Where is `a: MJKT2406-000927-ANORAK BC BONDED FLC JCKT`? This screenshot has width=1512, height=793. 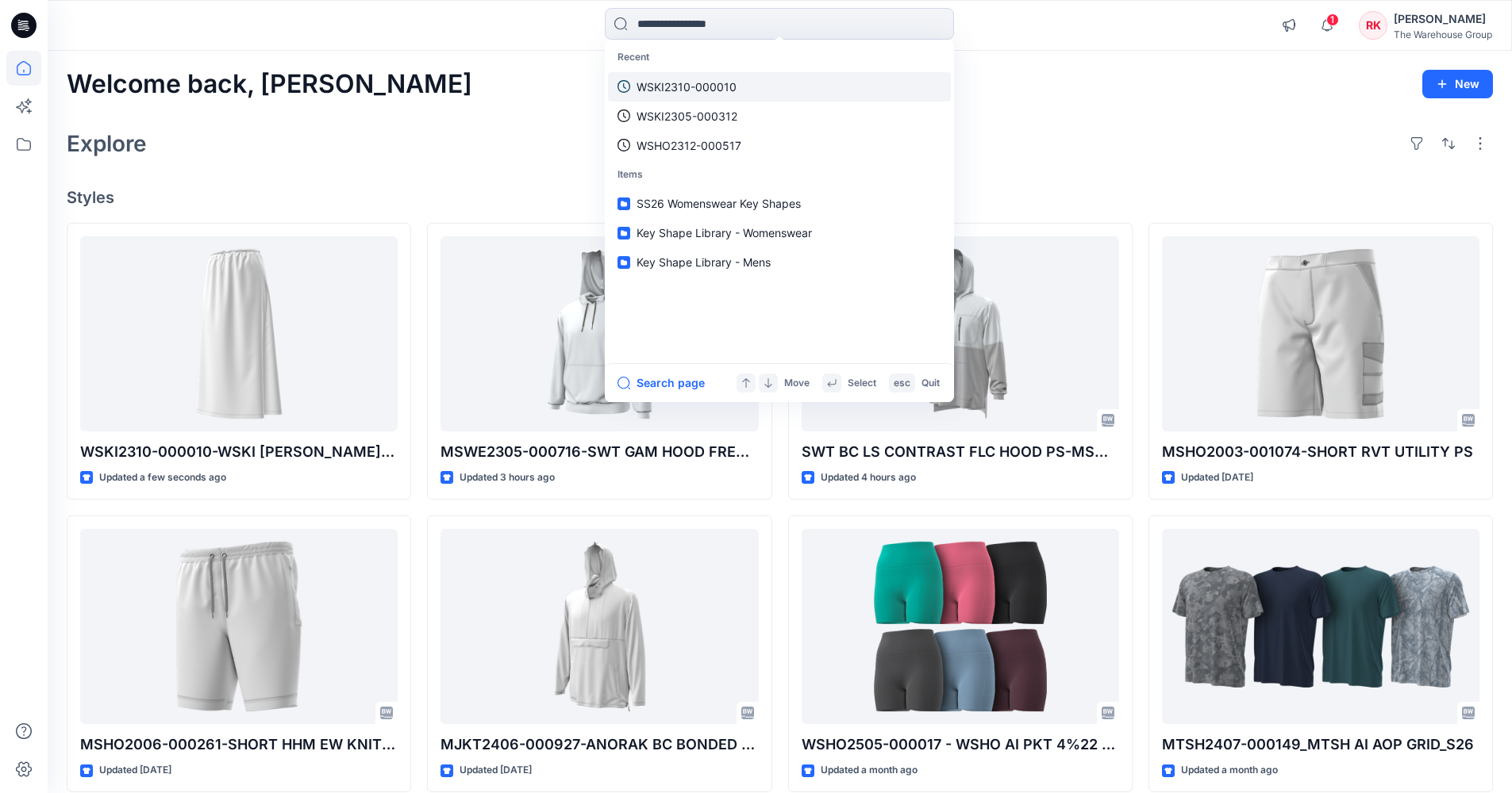
a: MJKT2406-000927-ANORAK BC BONDED FLC JCKT is located at coordinates (599, 626).